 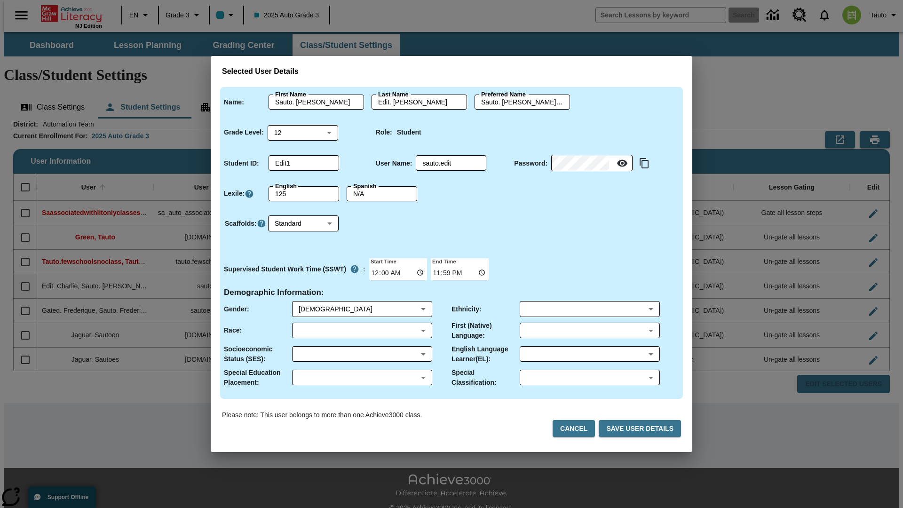 I want to click on p: Please note: This user belongs to more than one Achieve3000 class., so click(x=322, y=415).